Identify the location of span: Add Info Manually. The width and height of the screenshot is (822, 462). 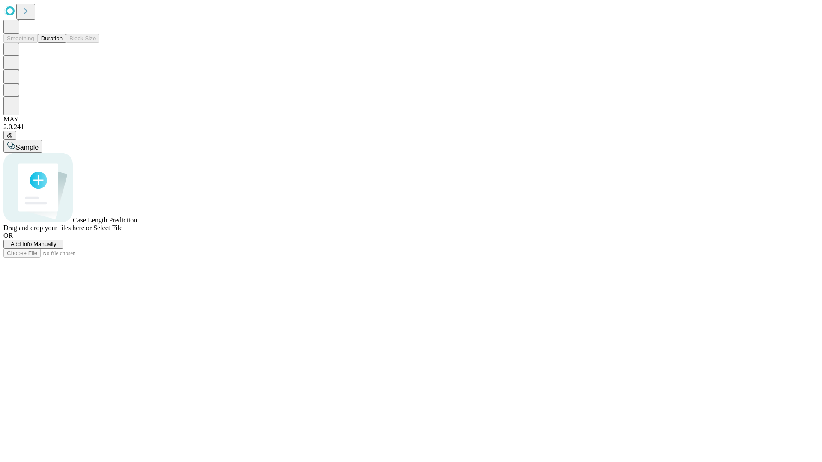
(33, 244).